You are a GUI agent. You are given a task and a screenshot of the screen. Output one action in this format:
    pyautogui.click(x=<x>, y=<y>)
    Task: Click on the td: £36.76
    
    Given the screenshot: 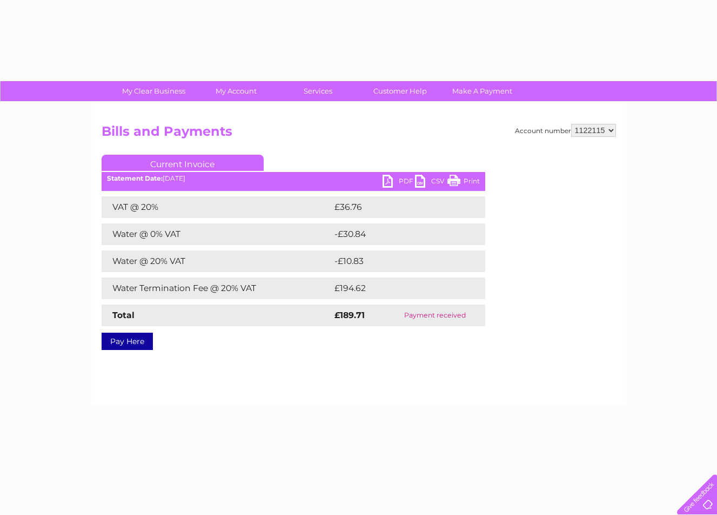 What is the action you would take?
    pyautogui.click(x=398, y=207)
    